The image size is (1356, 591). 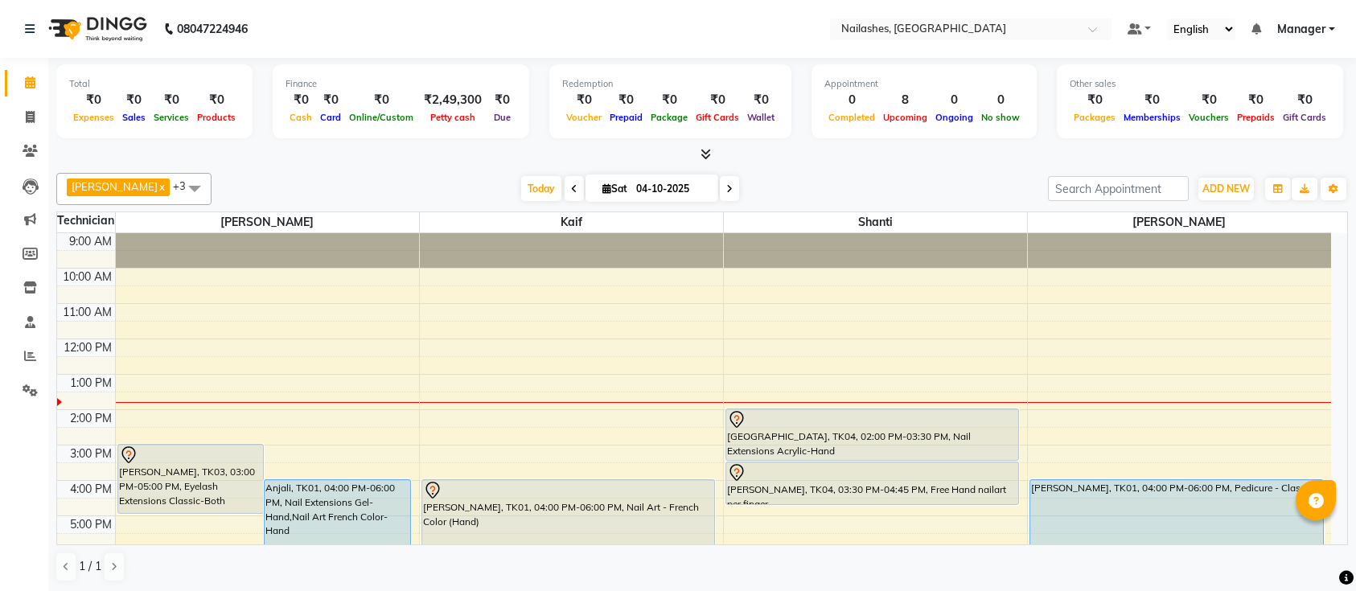 I want to click on span: +3, so click(x=185, y=186).